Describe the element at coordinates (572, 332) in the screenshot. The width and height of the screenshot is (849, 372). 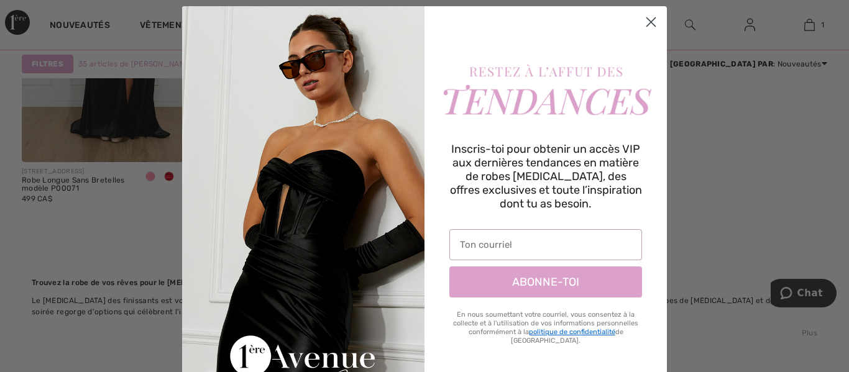
I see `a: politique de confidentialité` at that location.